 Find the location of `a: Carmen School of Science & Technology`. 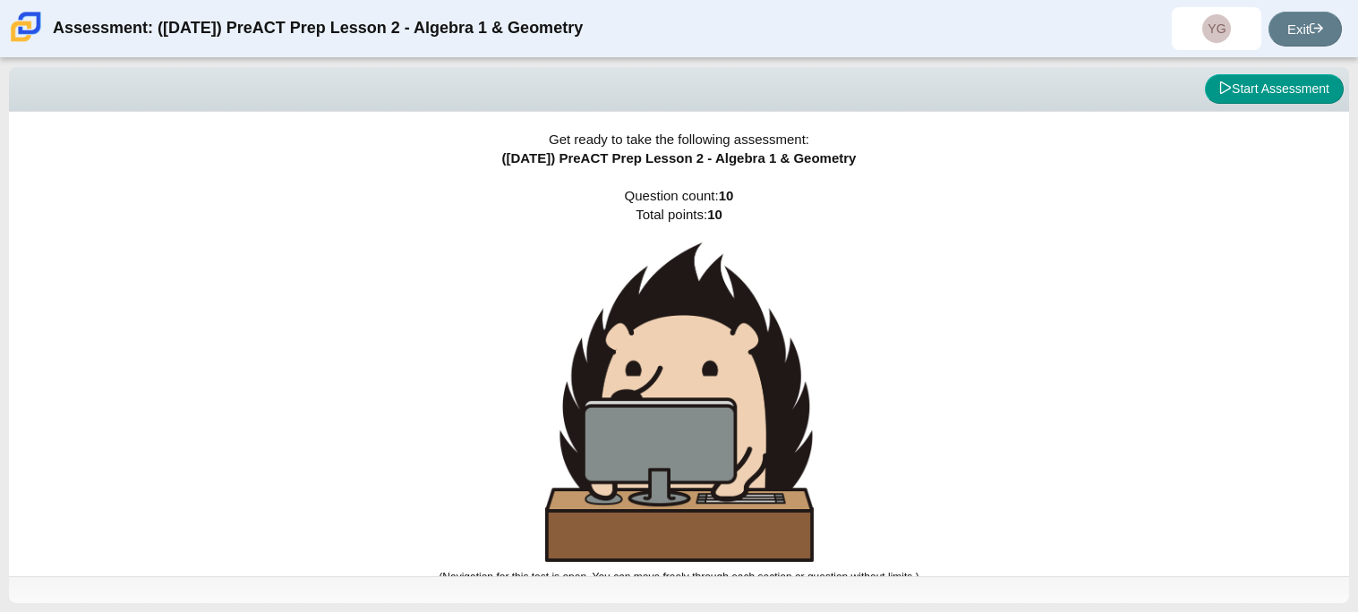

a: Carmen School of Science & Technology is located at coordinates (26, 40).